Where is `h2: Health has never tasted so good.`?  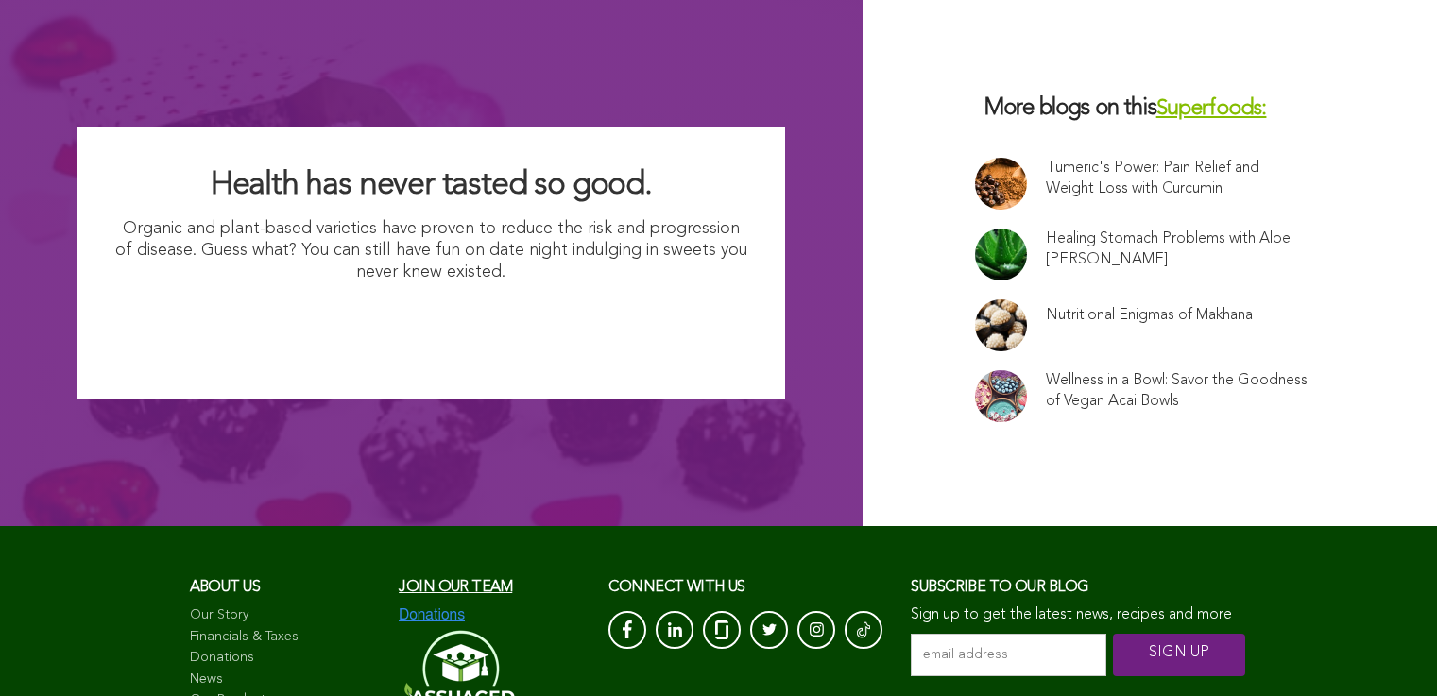
h2: Health has never tasted so good. is located at coordinates (431, 185).